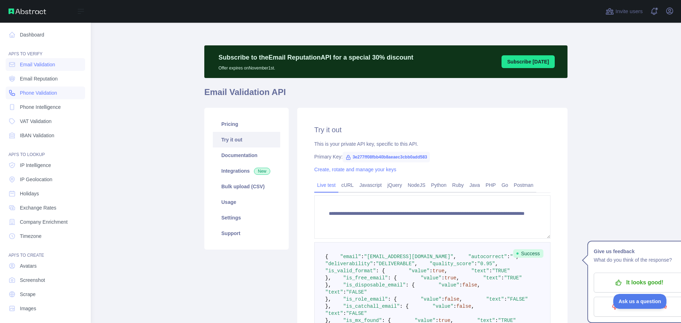 This screenshot has height=323, width=681. I want to click on div: API'S TO LOOKUP, so click(45, 150).